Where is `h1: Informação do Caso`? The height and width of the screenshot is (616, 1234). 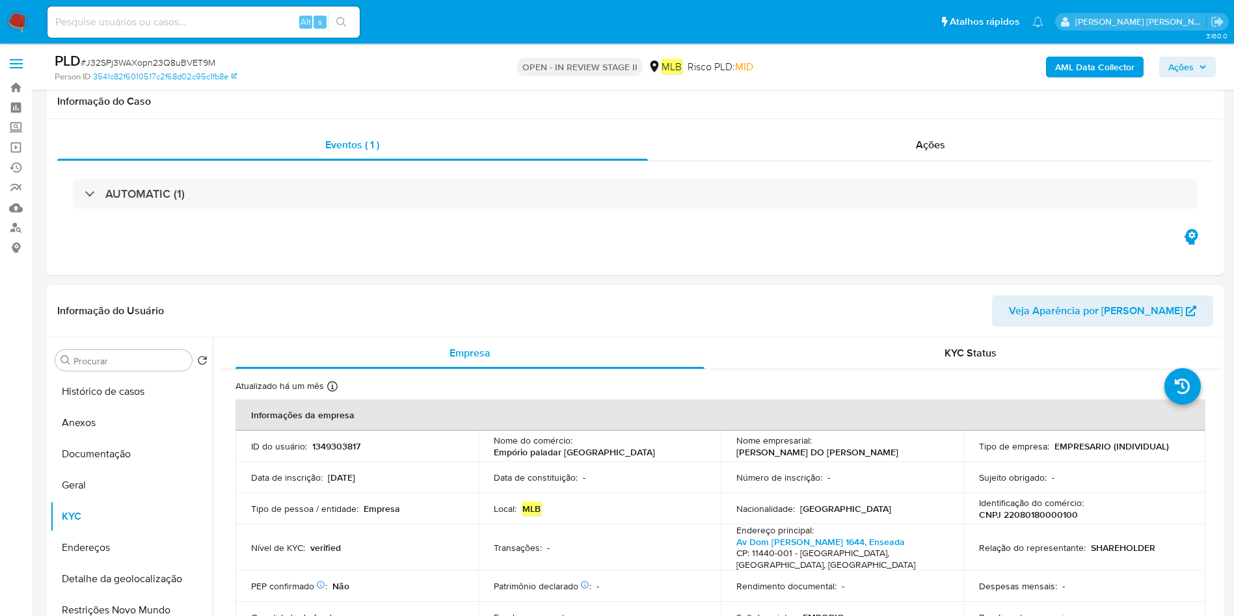 h1: Informação do Caso is located at coordinates (635, 101).